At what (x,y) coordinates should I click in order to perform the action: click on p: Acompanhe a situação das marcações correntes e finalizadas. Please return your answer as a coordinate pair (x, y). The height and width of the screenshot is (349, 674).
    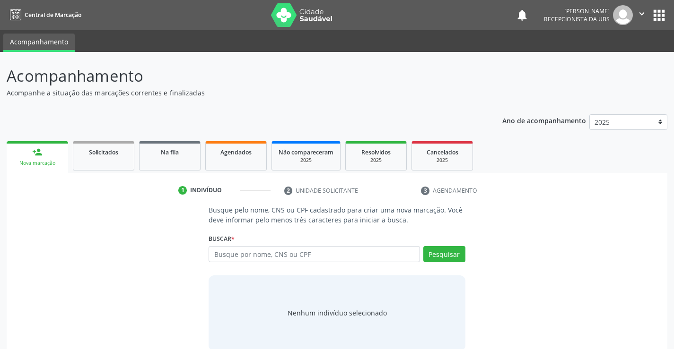
    Looking at the image, I should click on (238, 93).